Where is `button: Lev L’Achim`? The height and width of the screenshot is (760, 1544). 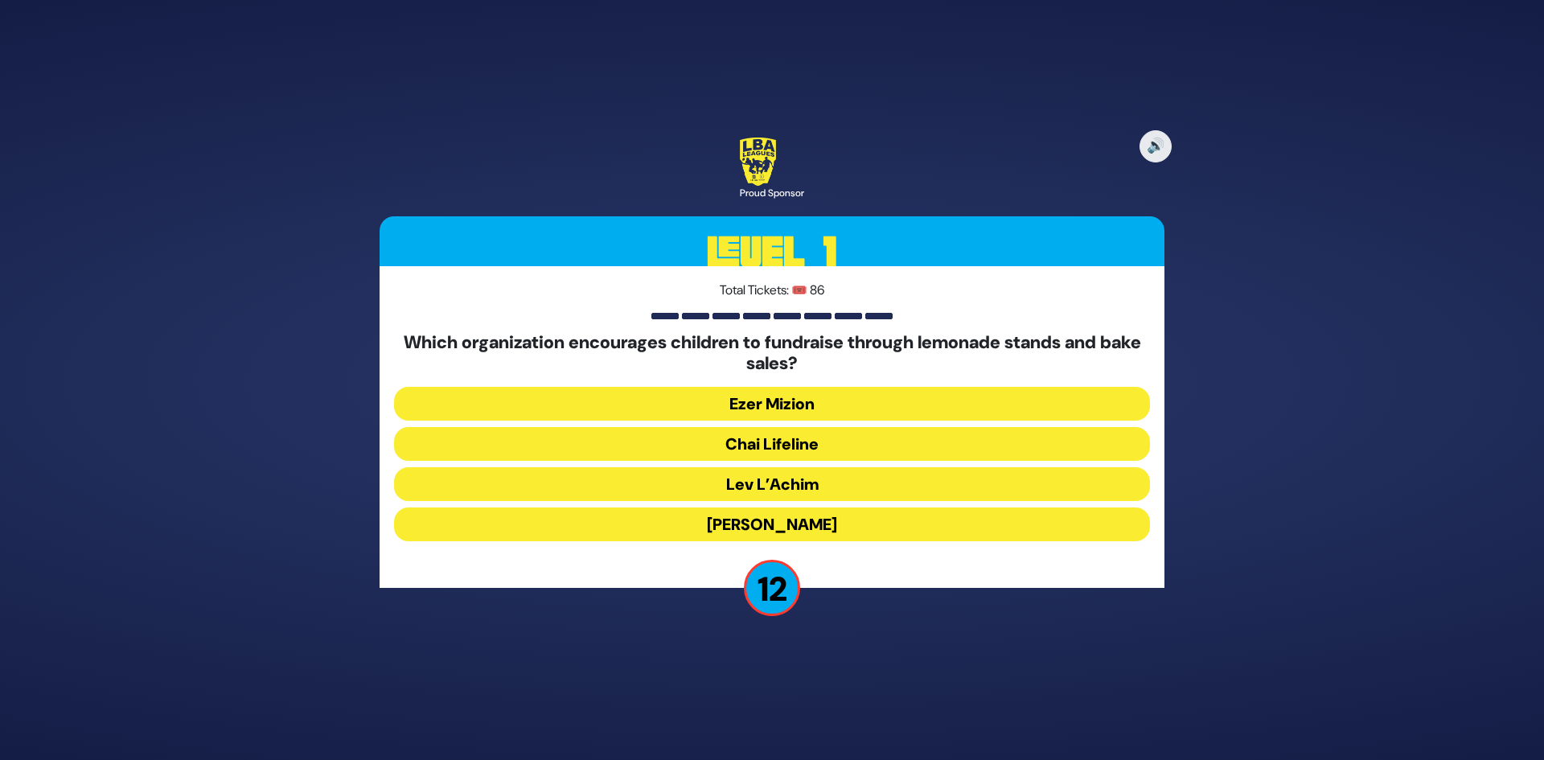
button: Lev L’Achim is located at coordinates (772, 484).